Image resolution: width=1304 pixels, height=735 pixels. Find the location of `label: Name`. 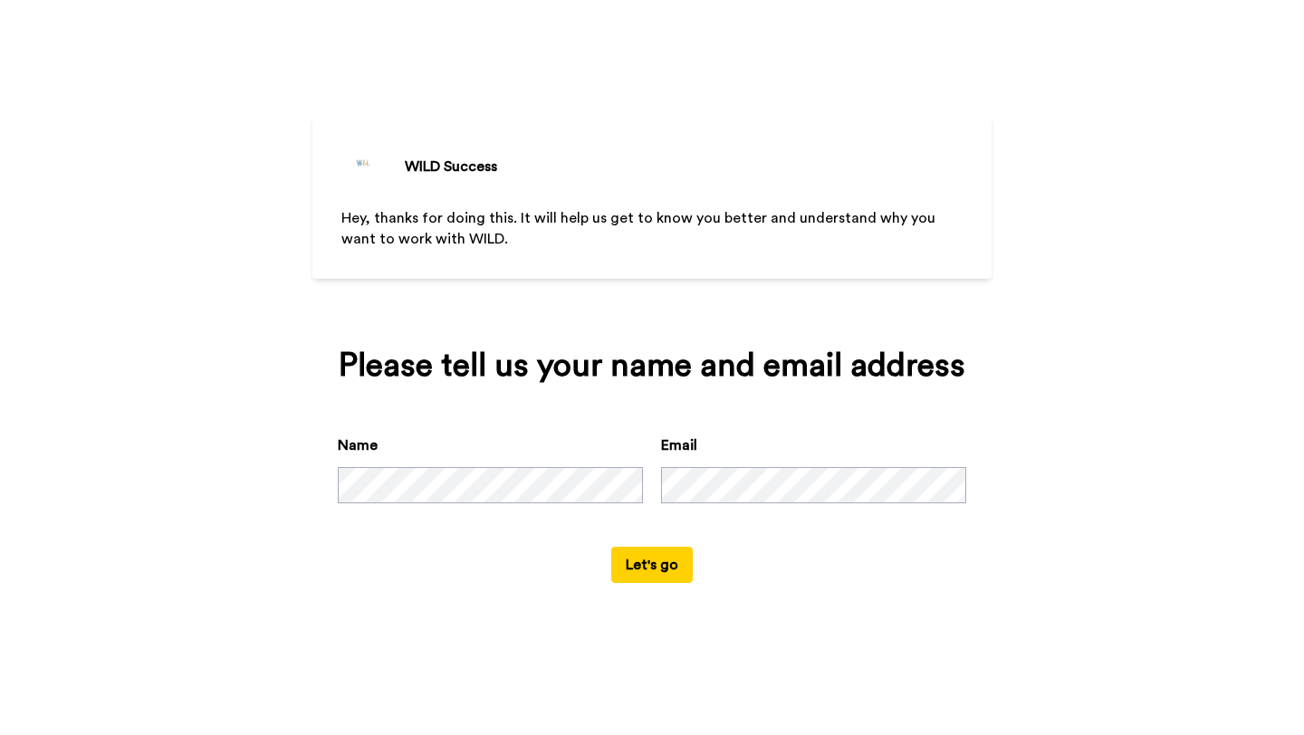

label: Name is located at coordinates (358, 446).